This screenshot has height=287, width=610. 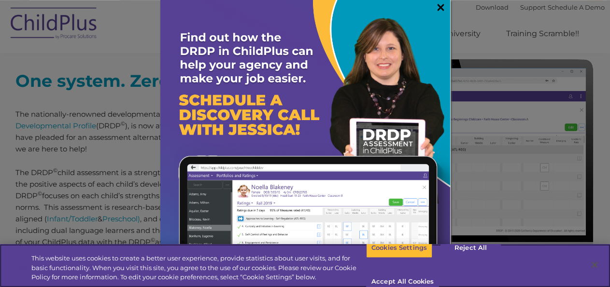 What do you see at coordinates (399, 248) in the screenshot?
I see `button: Cookies Settings` at bounding box center [399, 248].